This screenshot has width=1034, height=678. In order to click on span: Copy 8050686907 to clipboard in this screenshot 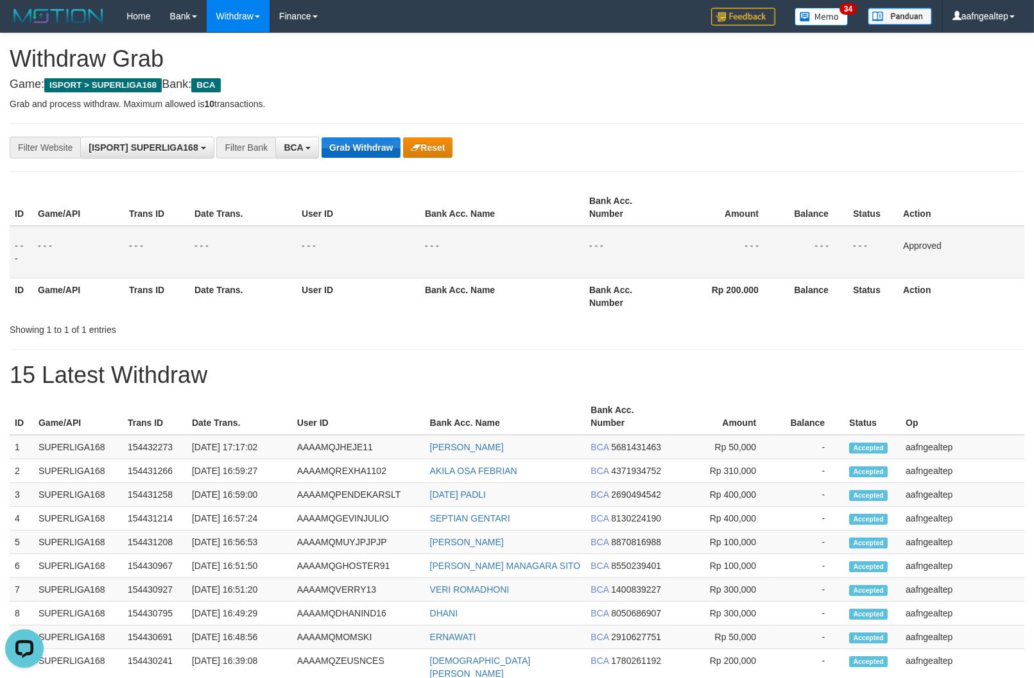, I will do `click(636, 614)`.